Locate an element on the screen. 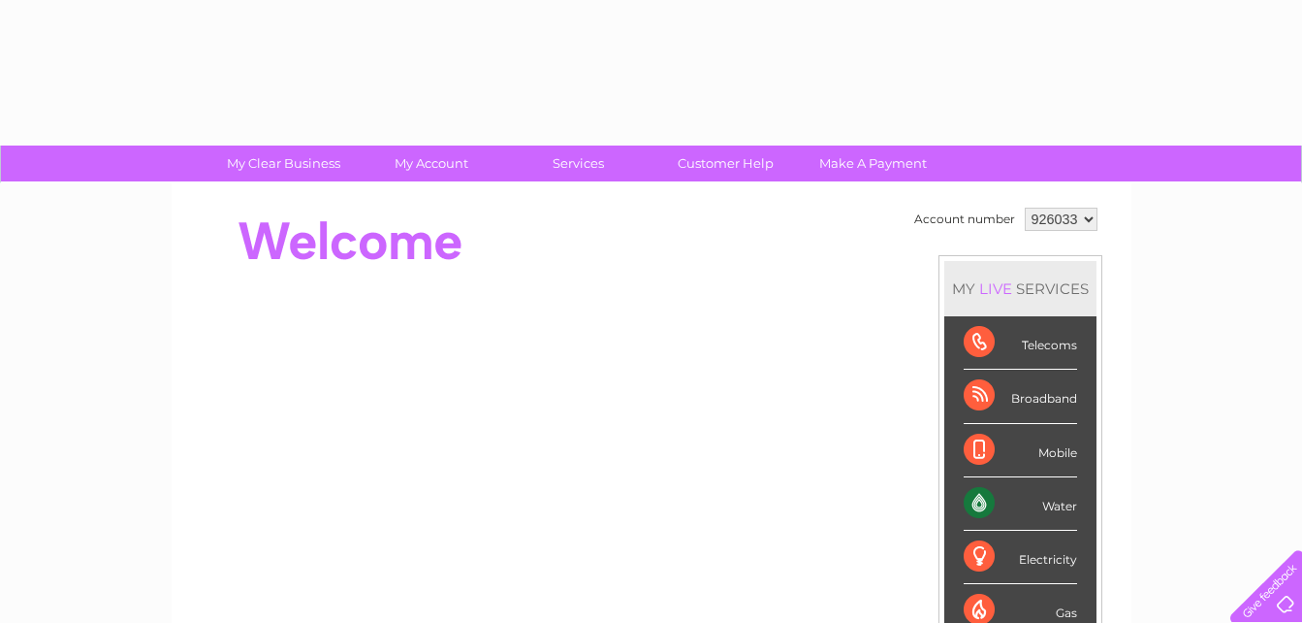 The width and height of the screenshot is (1302, 623). div: Telecoms is located at coordinates (1020, 342).